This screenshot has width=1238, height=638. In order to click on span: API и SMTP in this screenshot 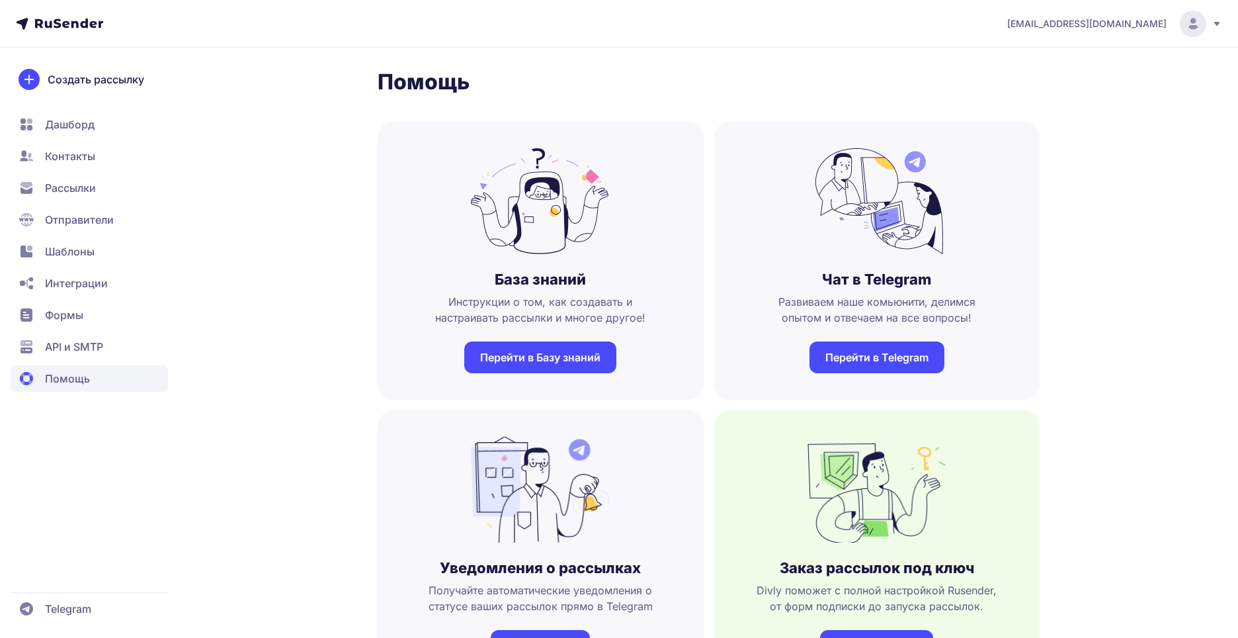, I will do `click(74, 347)`.